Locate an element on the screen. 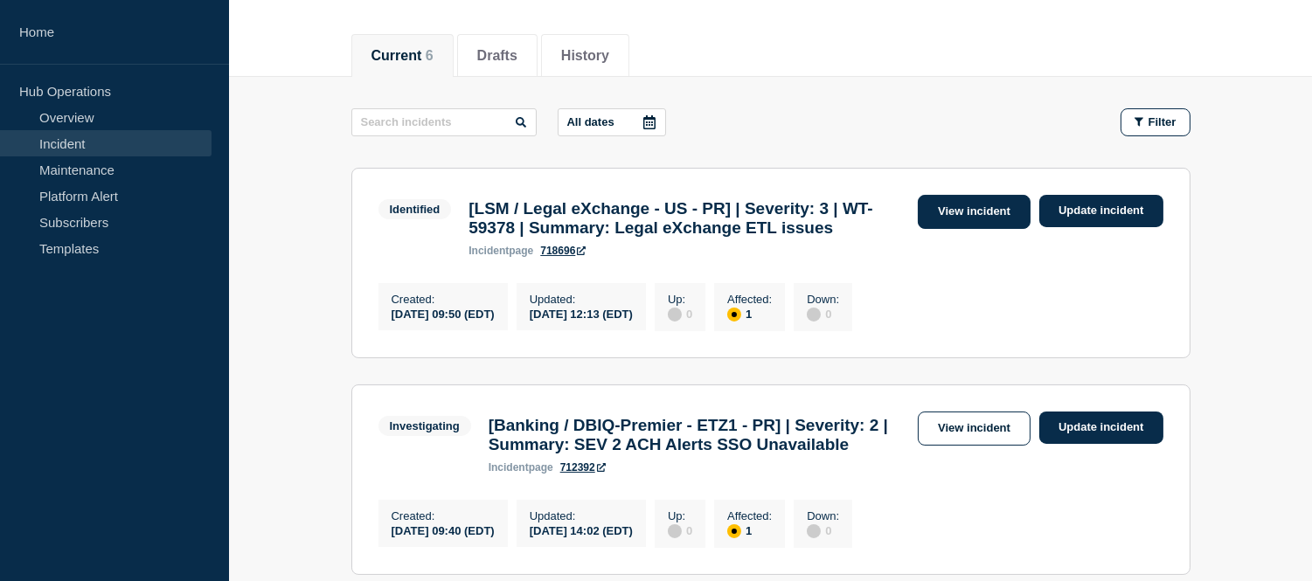 This screenshot has width=1312, height=581. input: Search incidents is located at coordinates (444, 122).